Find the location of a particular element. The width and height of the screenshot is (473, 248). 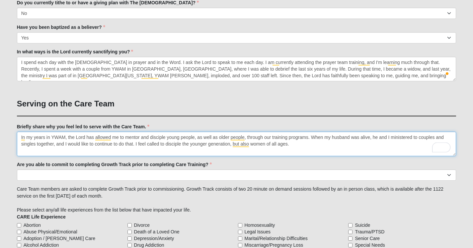

input: Abortion is located at coordinates (19, 225).